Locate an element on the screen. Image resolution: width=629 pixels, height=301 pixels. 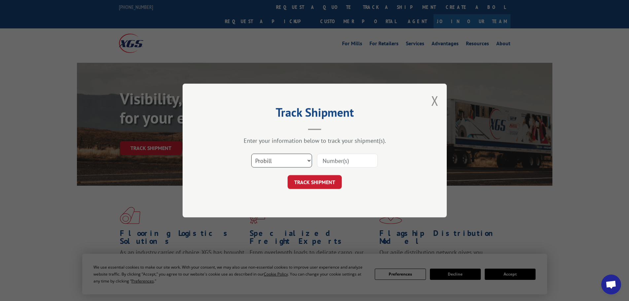
h2: Track Shipment is located at coordinates (315, 114).